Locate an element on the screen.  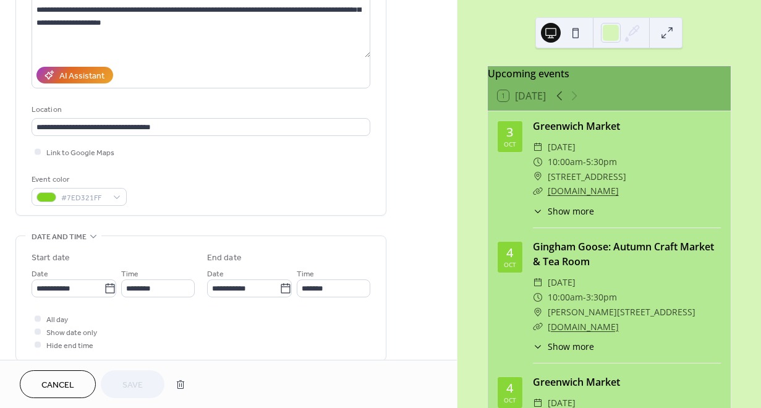
span: Link to Google Maps is located at coordinates (80, 153).